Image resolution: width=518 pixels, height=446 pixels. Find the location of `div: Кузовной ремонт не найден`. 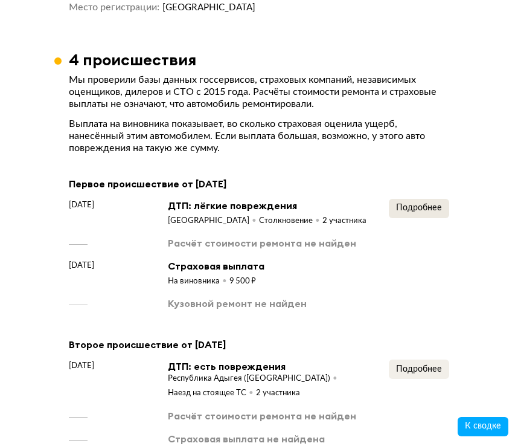

div: Кузовной ремонт не найден is located at coordinates (237, 303).